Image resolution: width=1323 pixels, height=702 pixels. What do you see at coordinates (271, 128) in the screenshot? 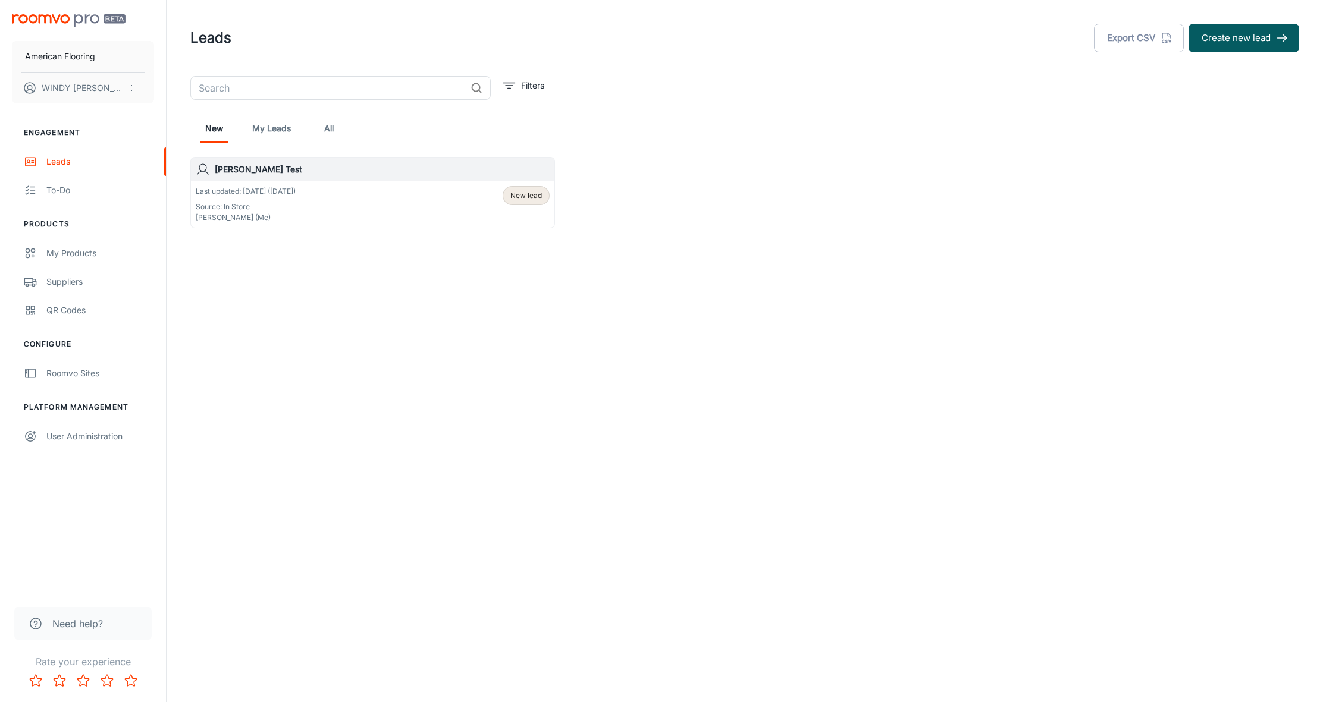
I see `a: My Leads` at bounding box center [271, 128].